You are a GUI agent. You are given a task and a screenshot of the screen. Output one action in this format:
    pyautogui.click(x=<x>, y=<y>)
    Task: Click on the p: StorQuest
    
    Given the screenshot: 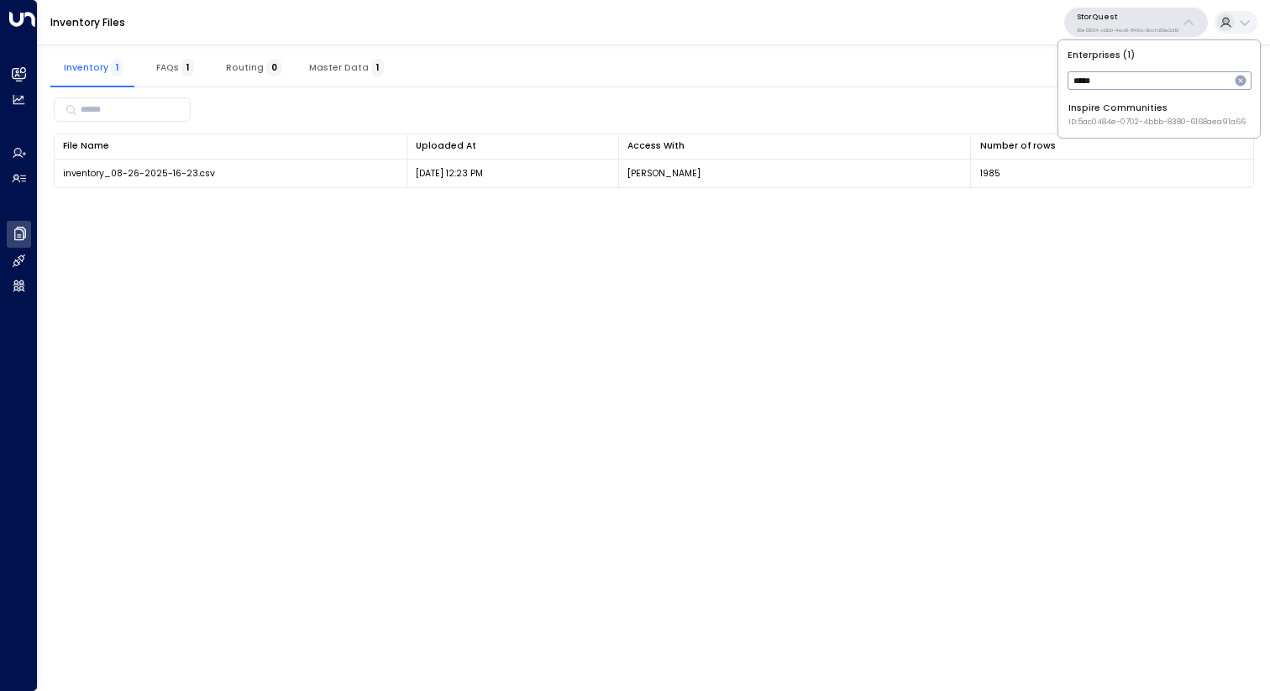 What is the action you would take?
    pyautogui.click(x=1127, y=17)
    